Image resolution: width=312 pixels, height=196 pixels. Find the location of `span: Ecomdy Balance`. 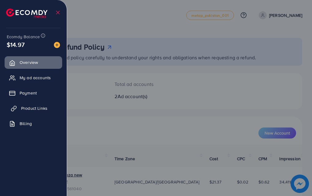

span: Ecomdy Balance is located at coordinates (23, 37).